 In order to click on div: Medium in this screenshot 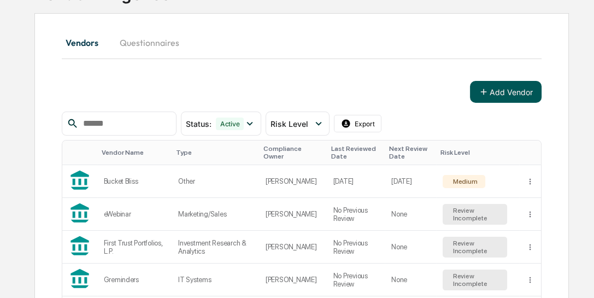, I will do `click(464, 181)`.